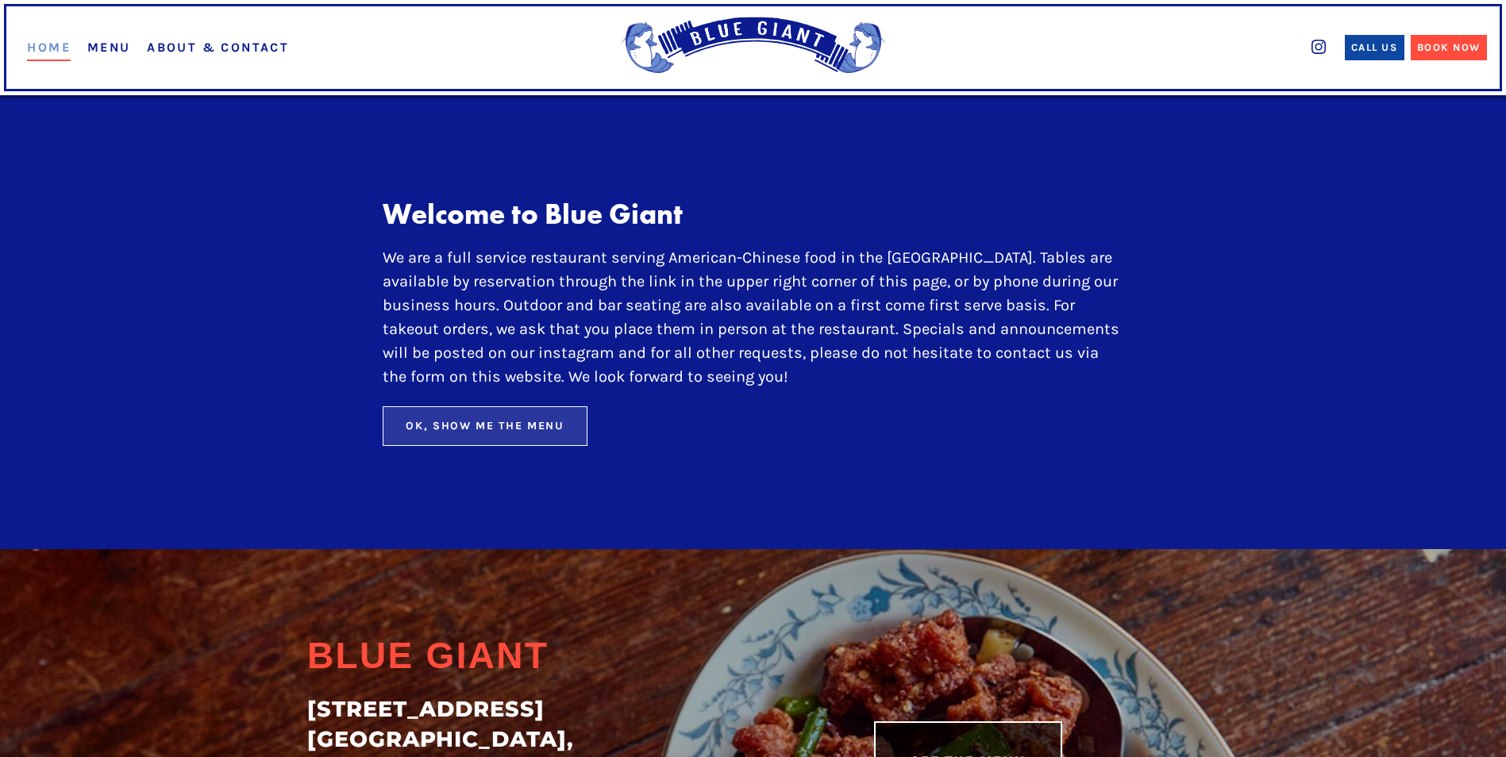 The width and height of the screenshot is (1506, 757). Describe the element at coordinates (1374, 48) in the screenshot. I see `a: Call Us` at that location.